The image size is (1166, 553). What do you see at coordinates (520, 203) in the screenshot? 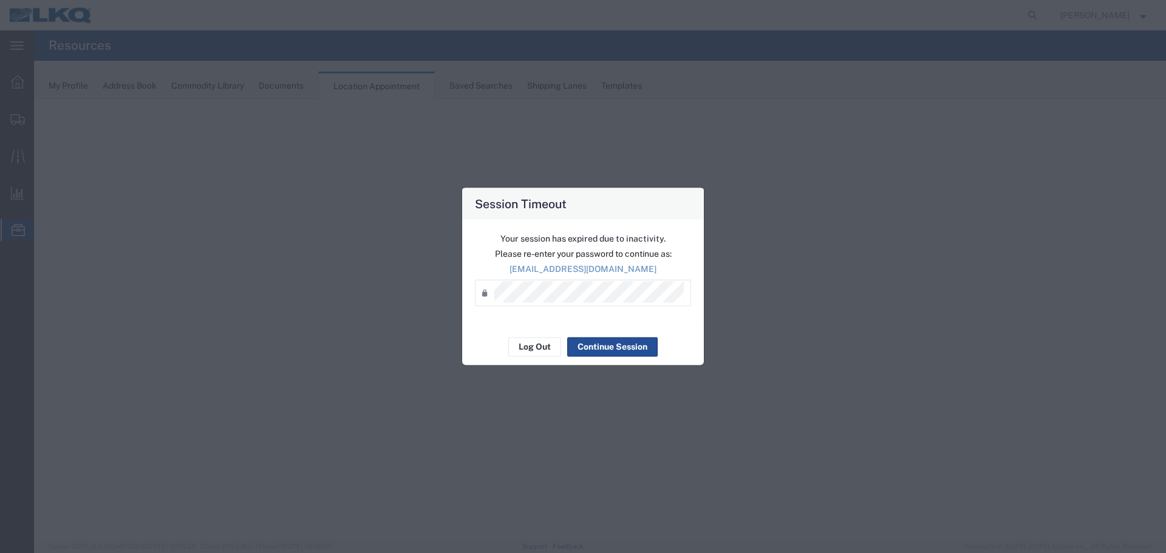
I see `h4: Session Timeout` at bounding box center [520, 203].